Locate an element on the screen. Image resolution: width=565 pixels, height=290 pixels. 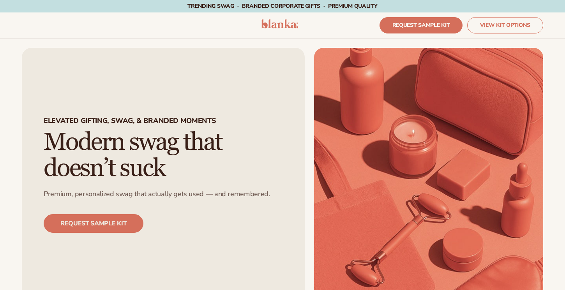
img: logo is located at coordinates (279, 24).